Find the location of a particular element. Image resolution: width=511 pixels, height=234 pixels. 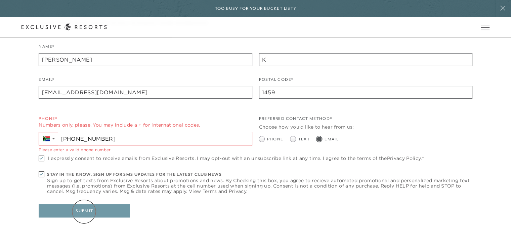

span: Phone is located at coordinates (275, 139).